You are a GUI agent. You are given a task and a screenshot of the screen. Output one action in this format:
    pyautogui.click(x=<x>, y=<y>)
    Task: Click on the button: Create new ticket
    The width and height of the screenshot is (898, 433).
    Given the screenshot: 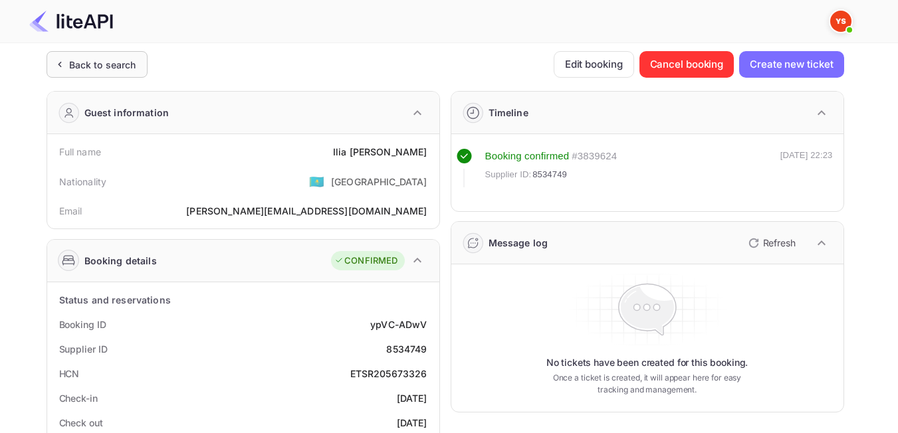 What is the action you would take?
    pyautogui.click(x=791, y=64)
    